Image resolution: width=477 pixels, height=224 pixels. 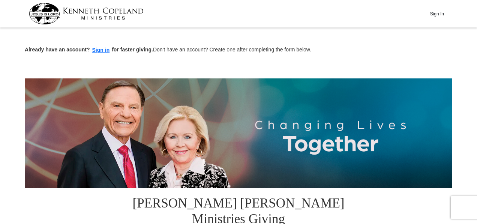 I want to click on img: kcm-header-logo.svg, so click(x=86, y=14).